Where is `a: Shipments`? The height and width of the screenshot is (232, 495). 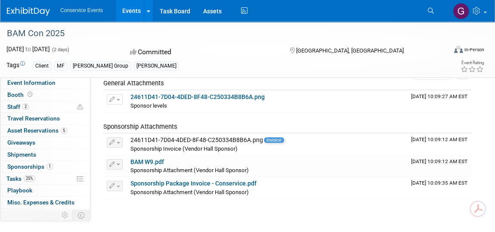 a: Shipments is located at coordinates (45, 154).